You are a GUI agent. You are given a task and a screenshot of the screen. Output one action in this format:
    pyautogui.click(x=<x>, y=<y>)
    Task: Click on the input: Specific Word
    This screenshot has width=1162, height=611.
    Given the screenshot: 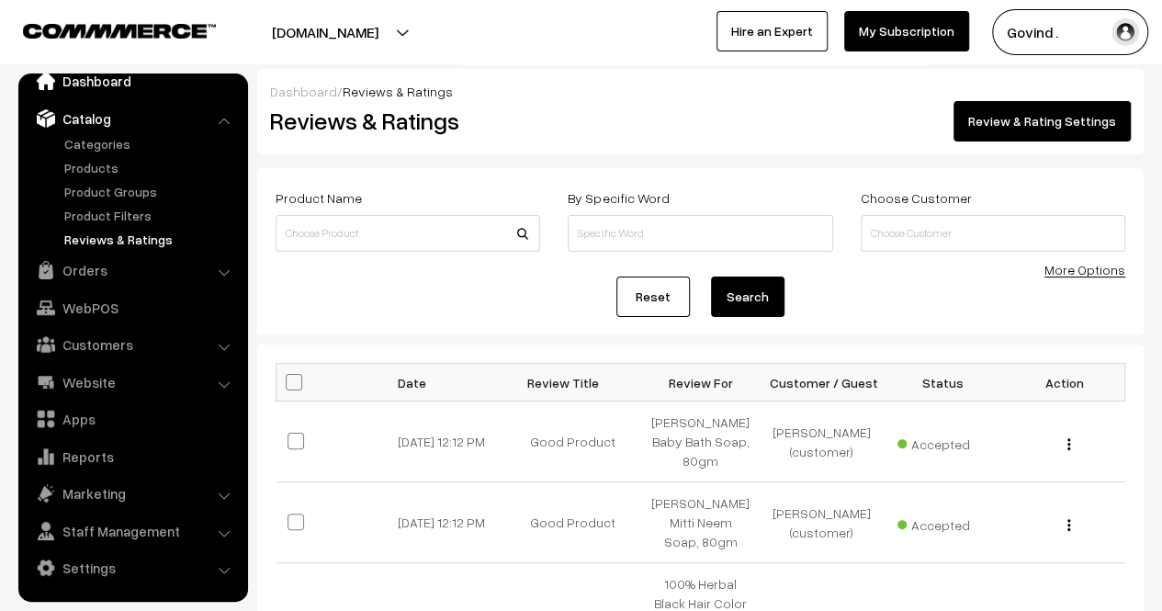 What is the action you would take?
    pyautogui.click(x=700, y=233)
    